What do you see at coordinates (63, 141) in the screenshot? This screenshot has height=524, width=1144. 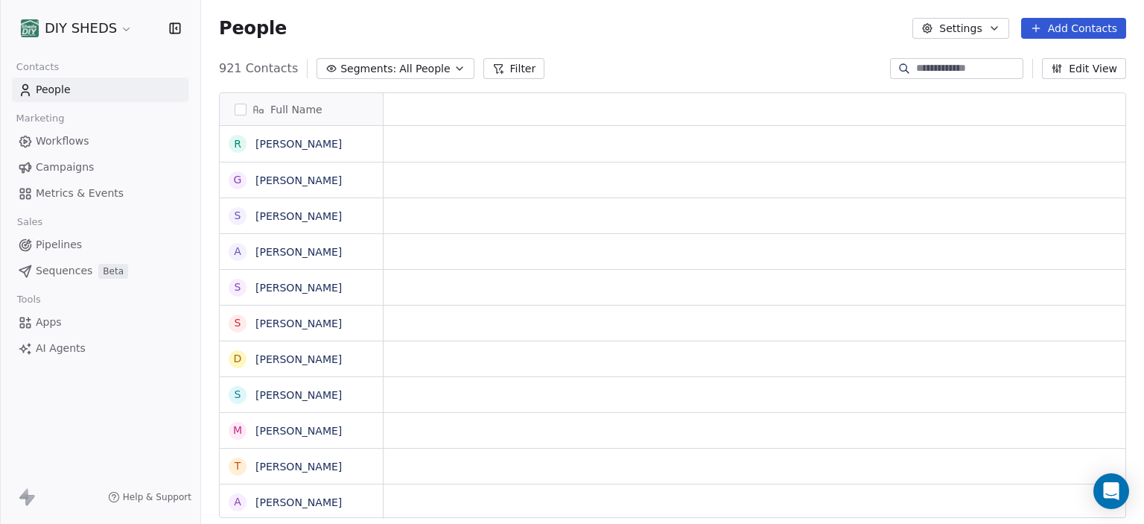 I see `span: Workflows` at bounding box center [63, 141].